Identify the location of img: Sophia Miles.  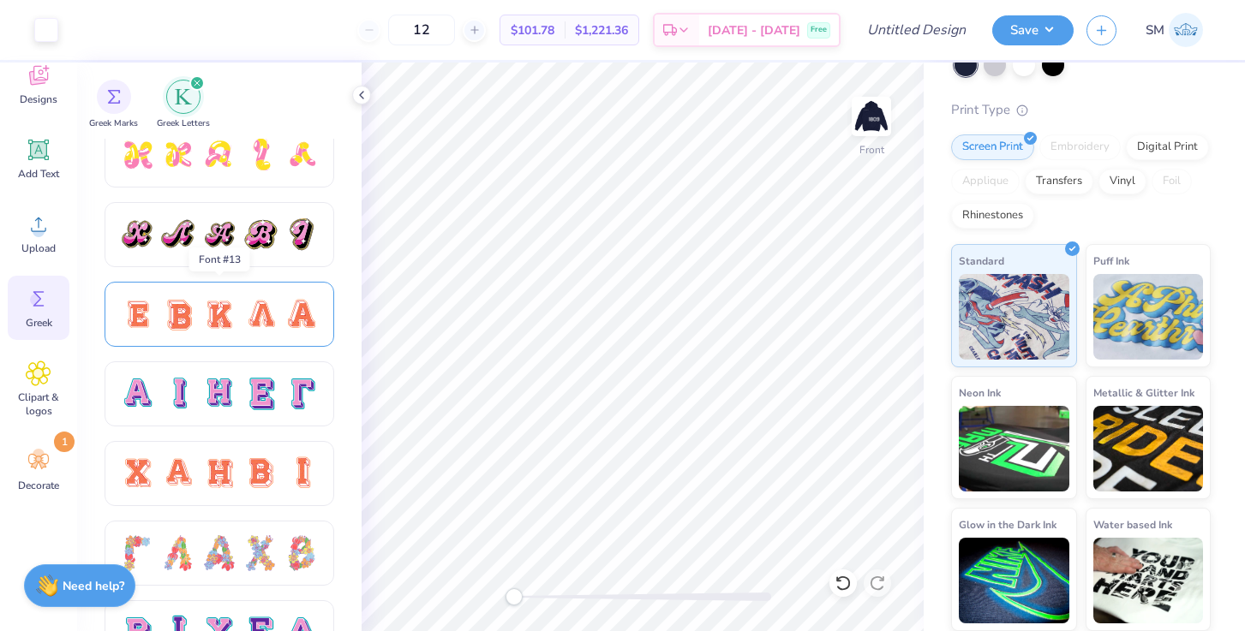
(1186, 30).